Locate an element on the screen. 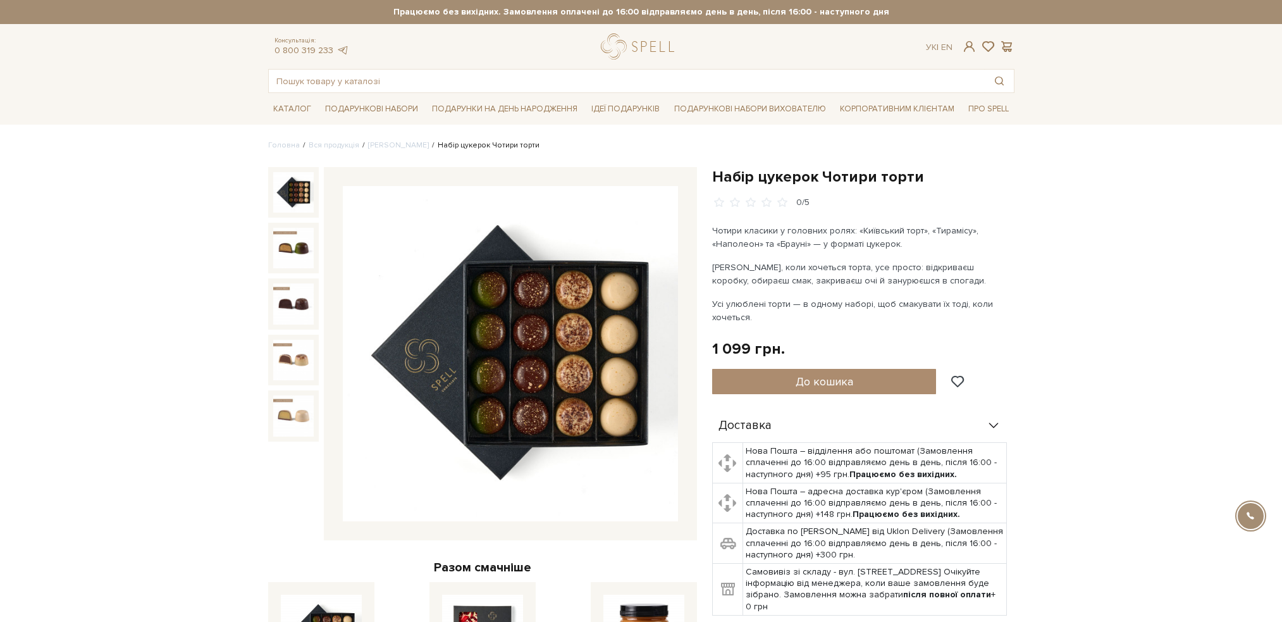  input: Пошук товару у каталозі is located at coordinates (627, 81).